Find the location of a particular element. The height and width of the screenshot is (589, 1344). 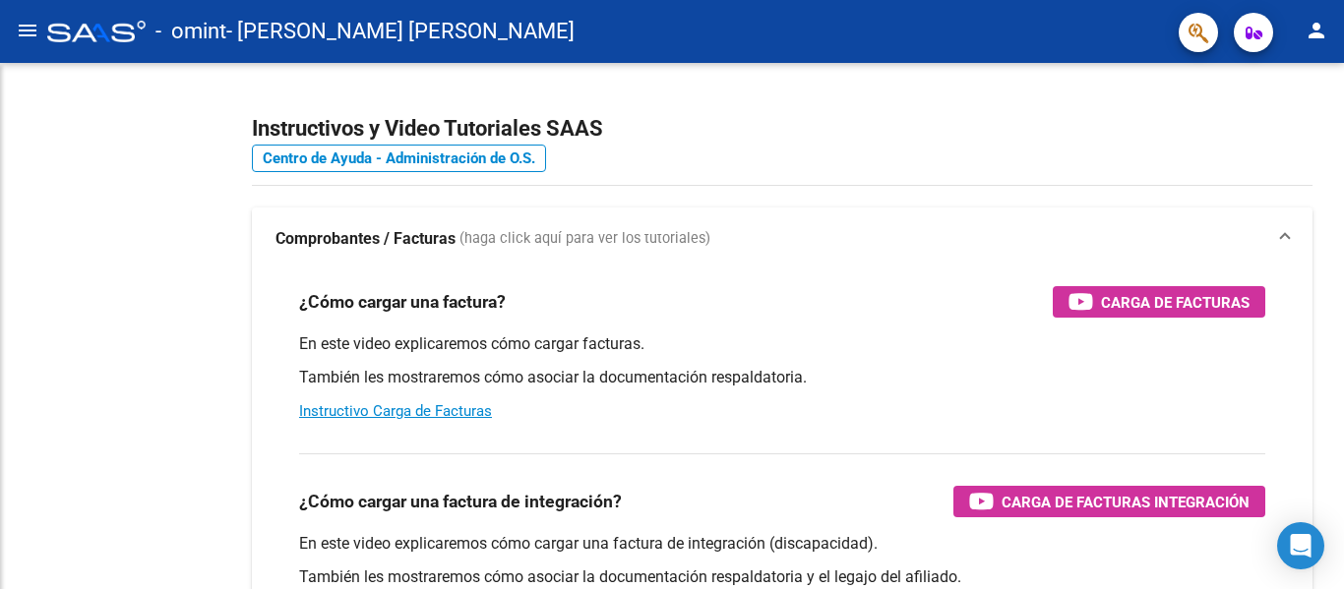

mat-icon: person is located at coordinates (1317, 31).